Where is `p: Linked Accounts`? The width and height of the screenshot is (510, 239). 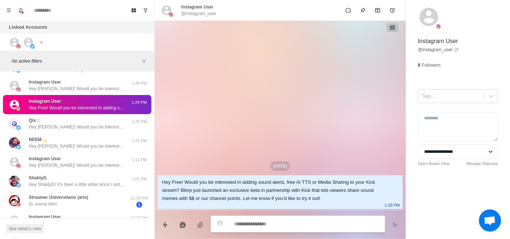
p: Linked Accounts is located at coordinates (28, 27).